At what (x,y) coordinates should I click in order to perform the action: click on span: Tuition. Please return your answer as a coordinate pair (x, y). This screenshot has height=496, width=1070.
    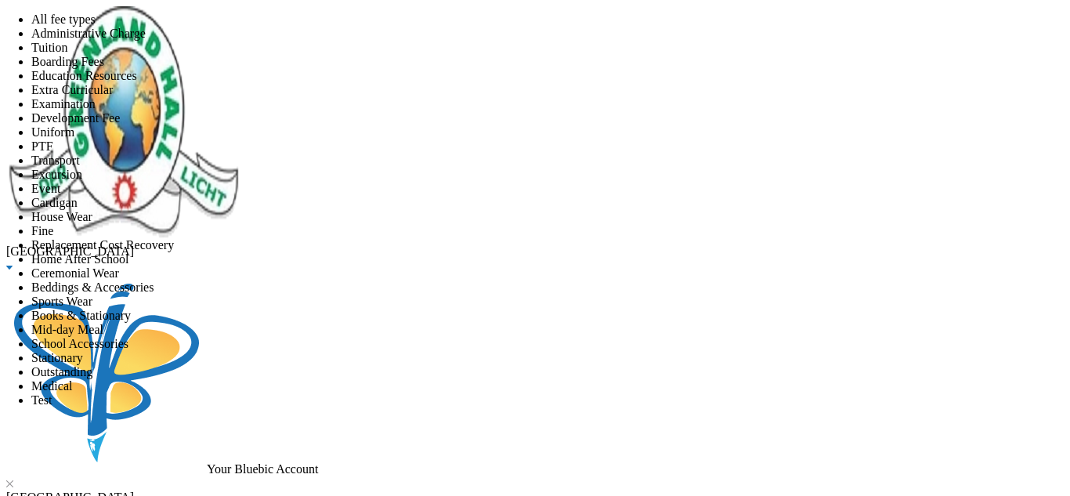
    Looking at the image, I should click on (49, 47).